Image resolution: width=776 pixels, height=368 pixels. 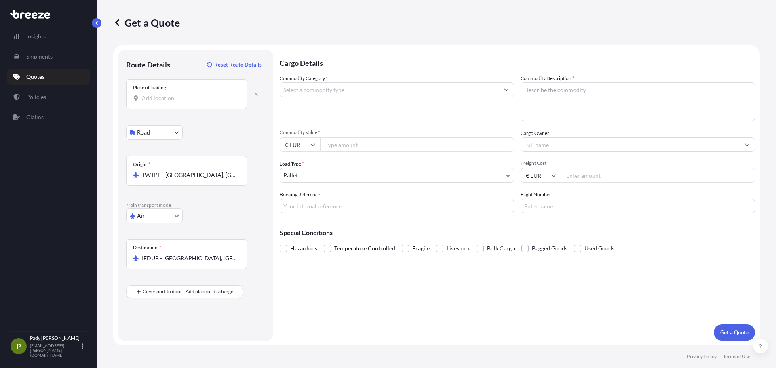 I want to click on span: Used Goods, so click(x=599, y=249).